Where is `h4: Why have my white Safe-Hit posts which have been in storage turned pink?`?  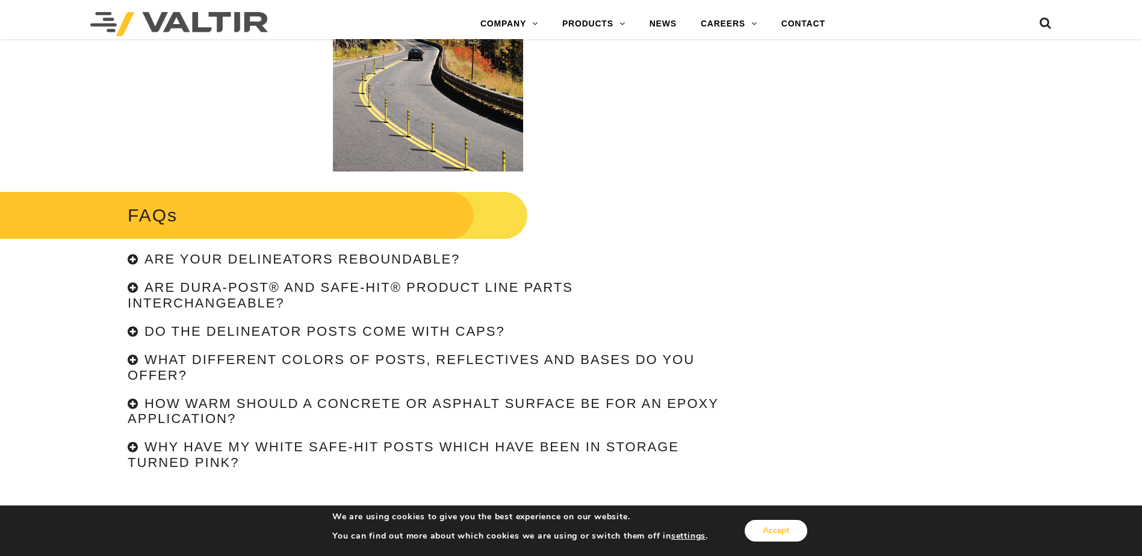 h4: Why have my white Safe-Hit posts which have been in storage turned pink? is located at coordinates (403, 455).